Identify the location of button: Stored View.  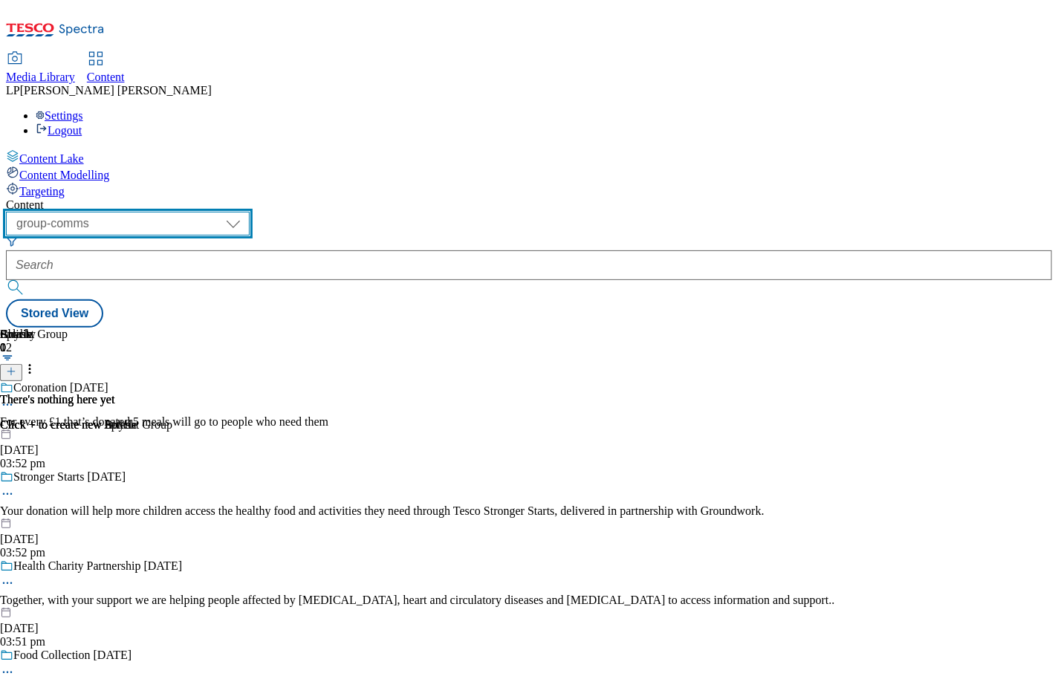
(54, 313).